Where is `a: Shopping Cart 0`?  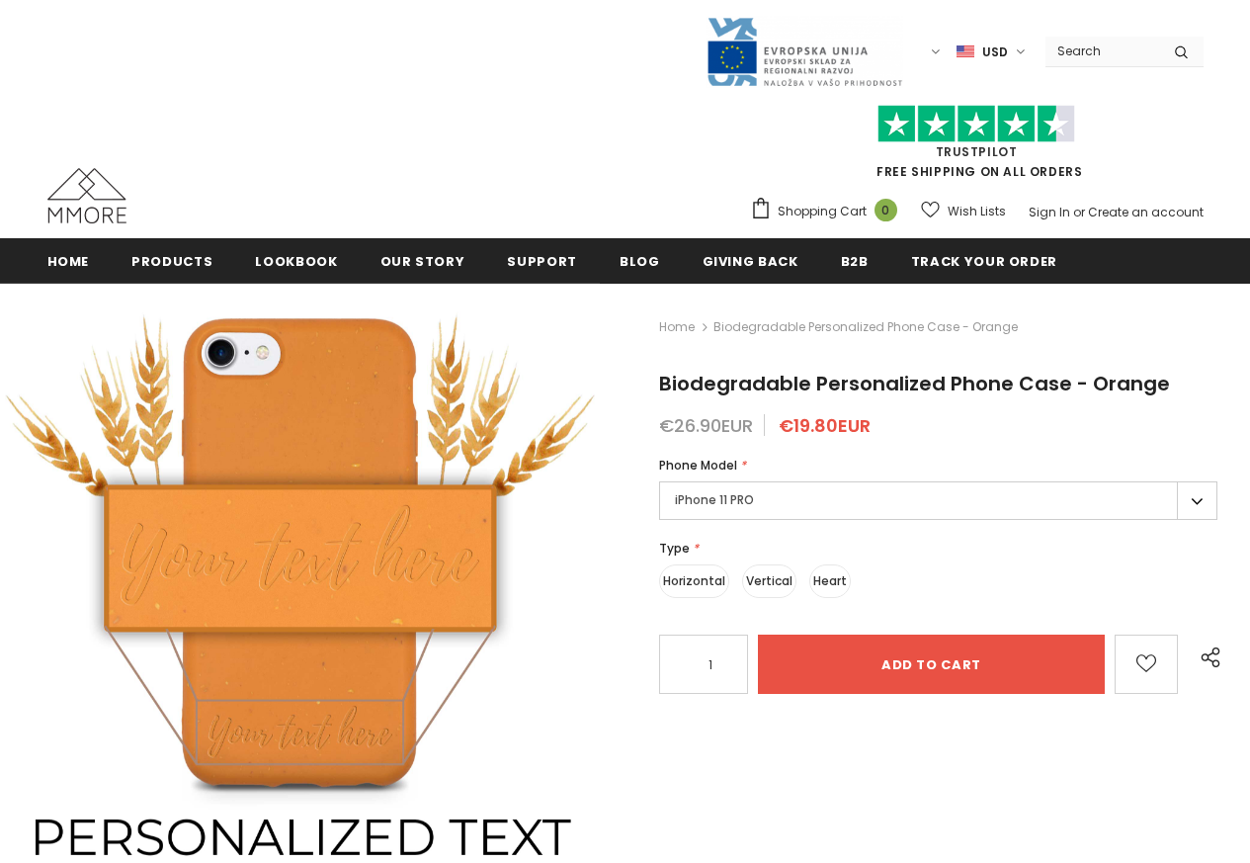
a: Shopping Cart 0 is located at coordinates (828, 211).